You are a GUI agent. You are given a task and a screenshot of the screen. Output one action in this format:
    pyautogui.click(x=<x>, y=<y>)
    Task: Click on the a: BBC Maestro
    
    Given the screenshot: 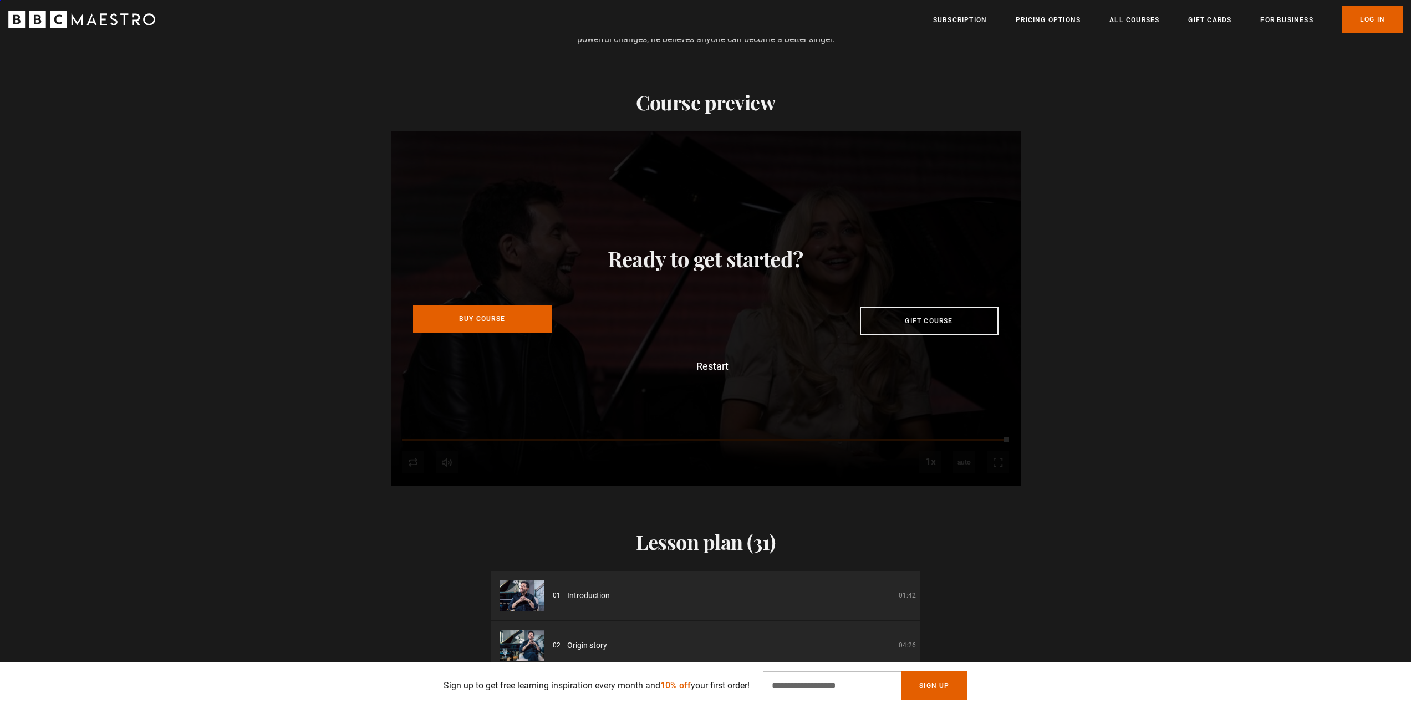 What is the action you would take?
    pyautogui.click(x=81, y=19)
    